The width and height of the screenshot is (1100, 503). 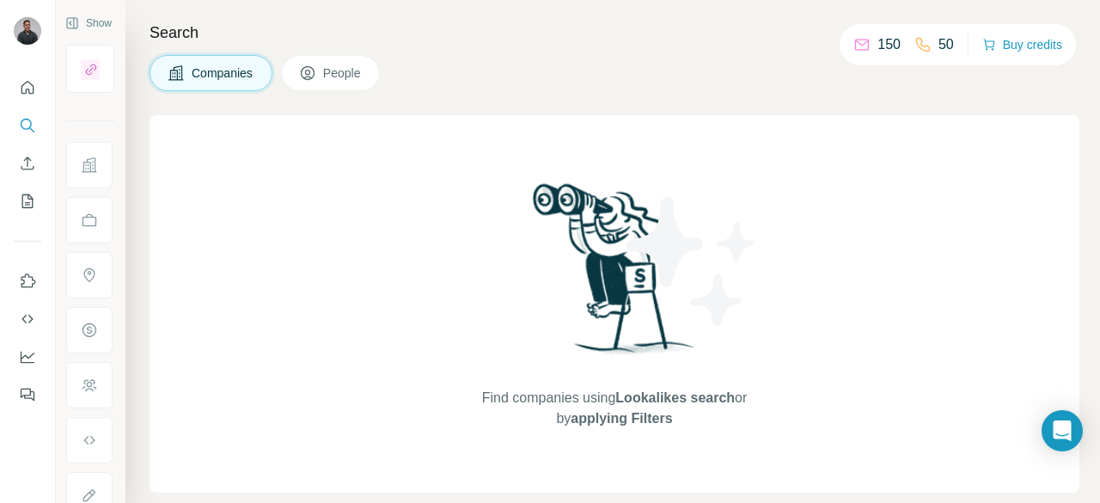 What do you see at coordinates (27, 394) in the screenshot?
I see `button: Feedback` at bounding box center [27, 394].